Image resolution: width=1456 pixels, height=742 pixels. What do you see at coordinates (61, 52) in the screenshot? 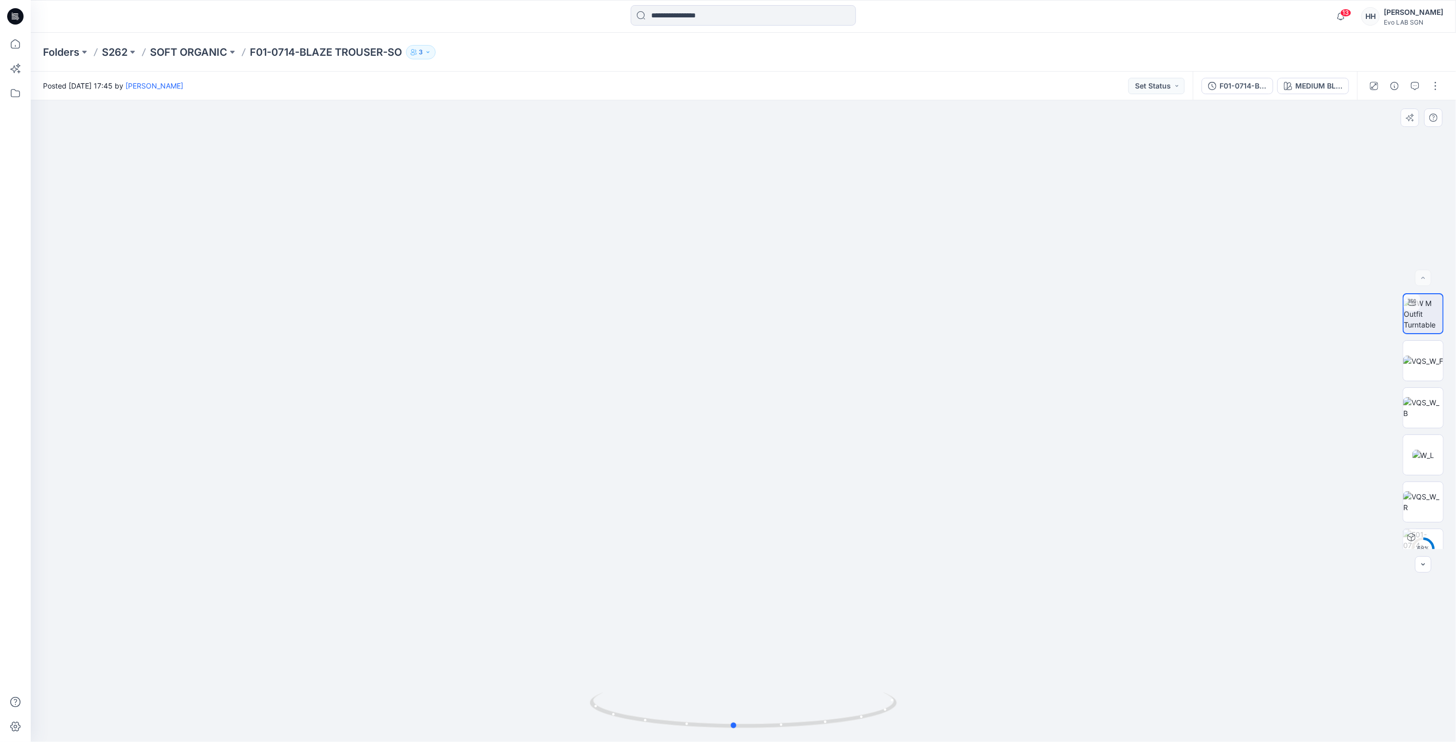
I see `a: Folders` at bounding box center [61, 52].